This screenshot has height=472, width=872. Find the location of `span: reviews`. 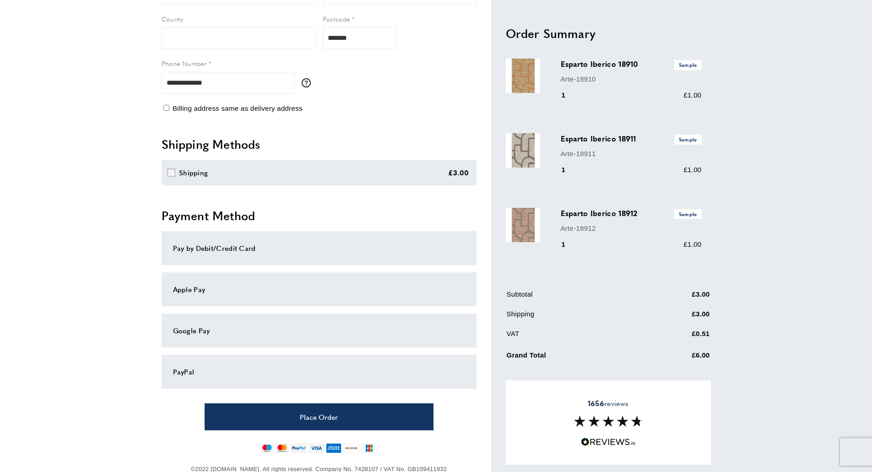

span: reviews is located at coordinates (608, 403).